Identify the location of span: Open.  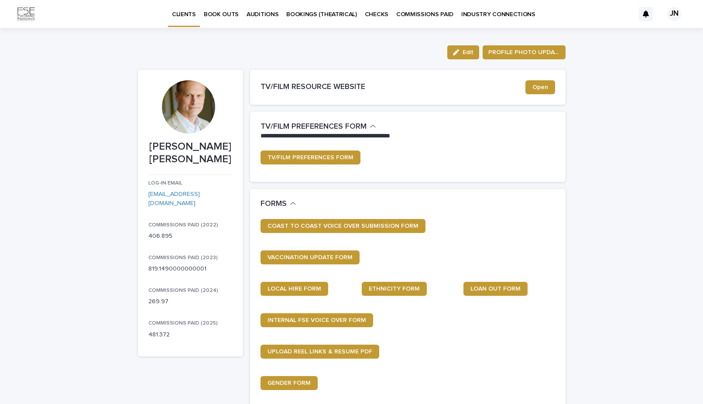
(540, 87).